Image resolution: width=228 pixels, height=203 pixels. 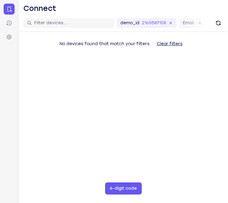 I want to click on button: Clear filters, so click(x=170, y=44).